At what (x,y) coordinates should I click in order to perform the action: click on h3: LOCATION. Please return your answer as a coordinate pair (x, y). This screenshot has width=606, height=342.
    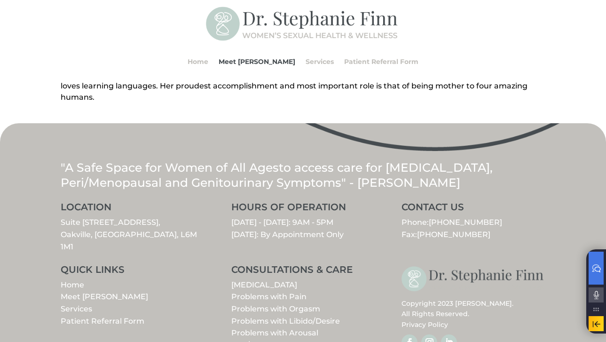
    Looking at the image, I should click on (133, 209).